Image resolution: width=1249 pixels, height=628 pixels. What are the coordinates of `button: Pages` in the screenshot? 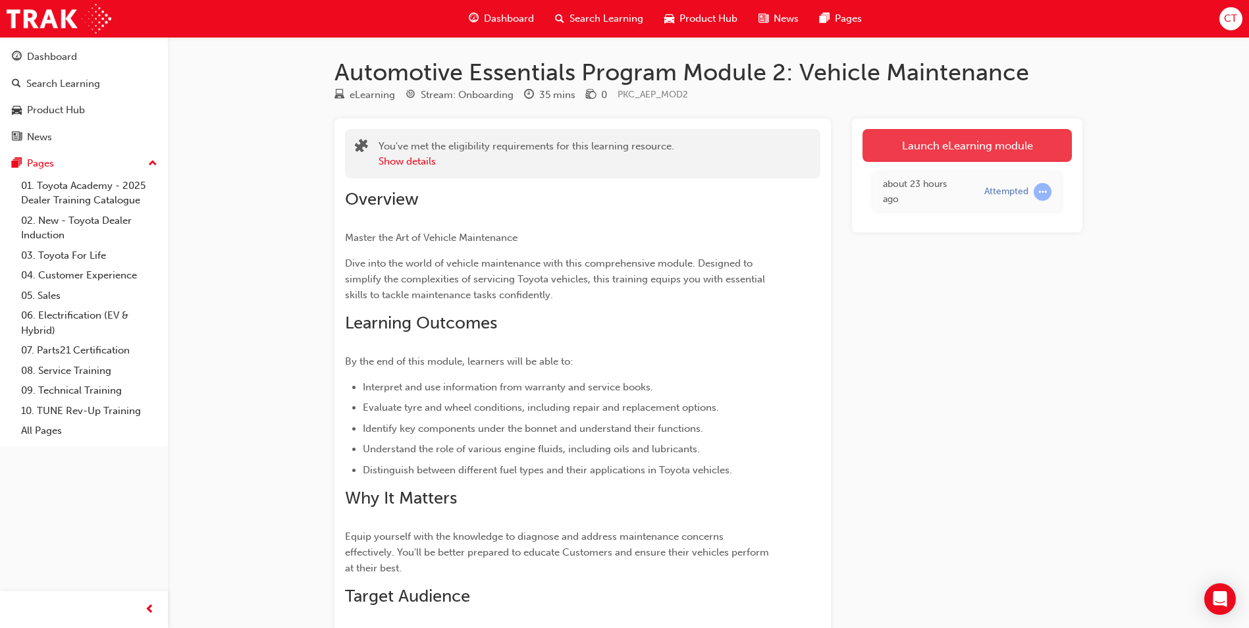 It's located at (84, 163).